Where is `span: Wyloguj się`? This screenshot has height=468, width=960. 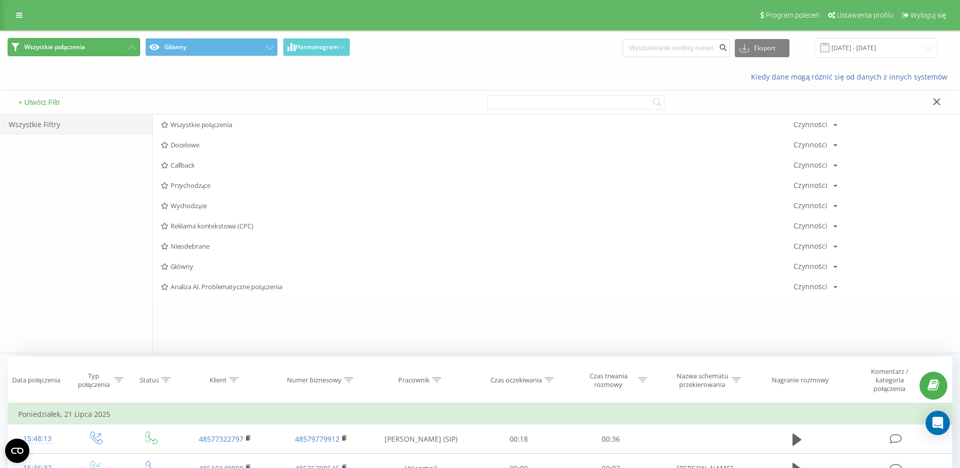
span: Wyloguj się is located at coordinates (928, 15).